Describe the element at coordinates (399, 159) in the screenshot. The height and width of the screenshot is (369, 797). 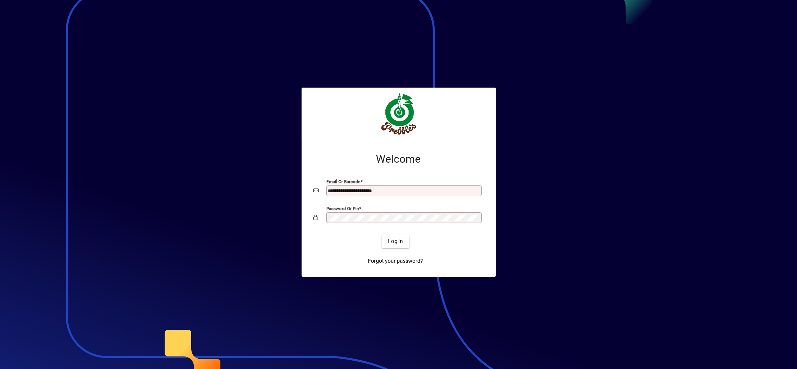
I see `h2: Welcome` at that location.